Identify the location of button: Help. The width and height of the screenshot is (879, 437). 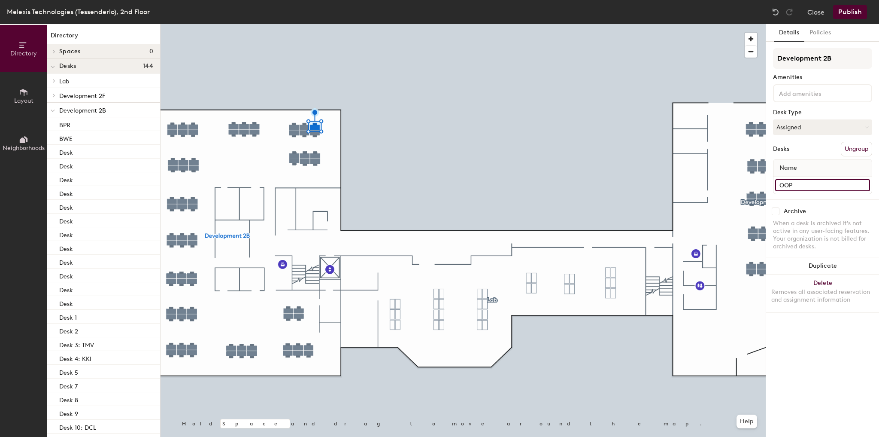
(747, 421).